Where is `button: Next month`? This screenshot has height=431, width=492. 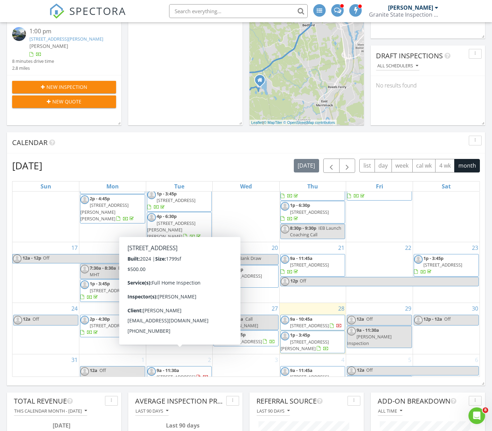 button: Next month is located at coordinates (347, 165).